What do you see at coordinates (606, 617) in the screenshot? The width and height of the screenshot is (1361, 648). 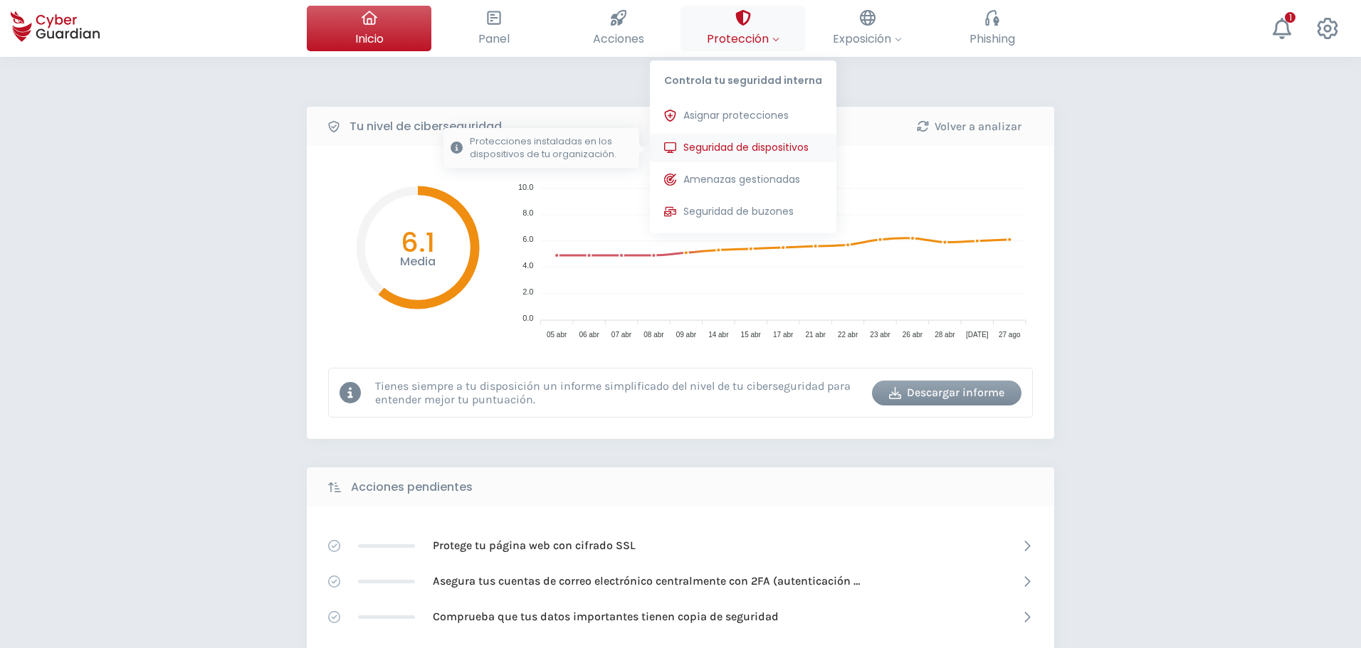 I see `p: Comprueba que tus datos importantes tienen copia de seguridad` at bounding box center [606, 617].